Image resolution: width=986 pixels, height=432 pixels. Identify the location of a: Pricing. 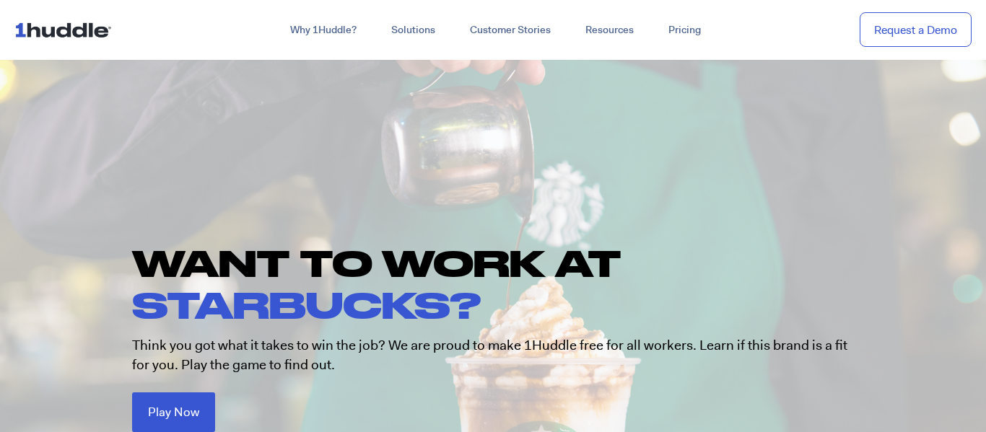
(684, 30).